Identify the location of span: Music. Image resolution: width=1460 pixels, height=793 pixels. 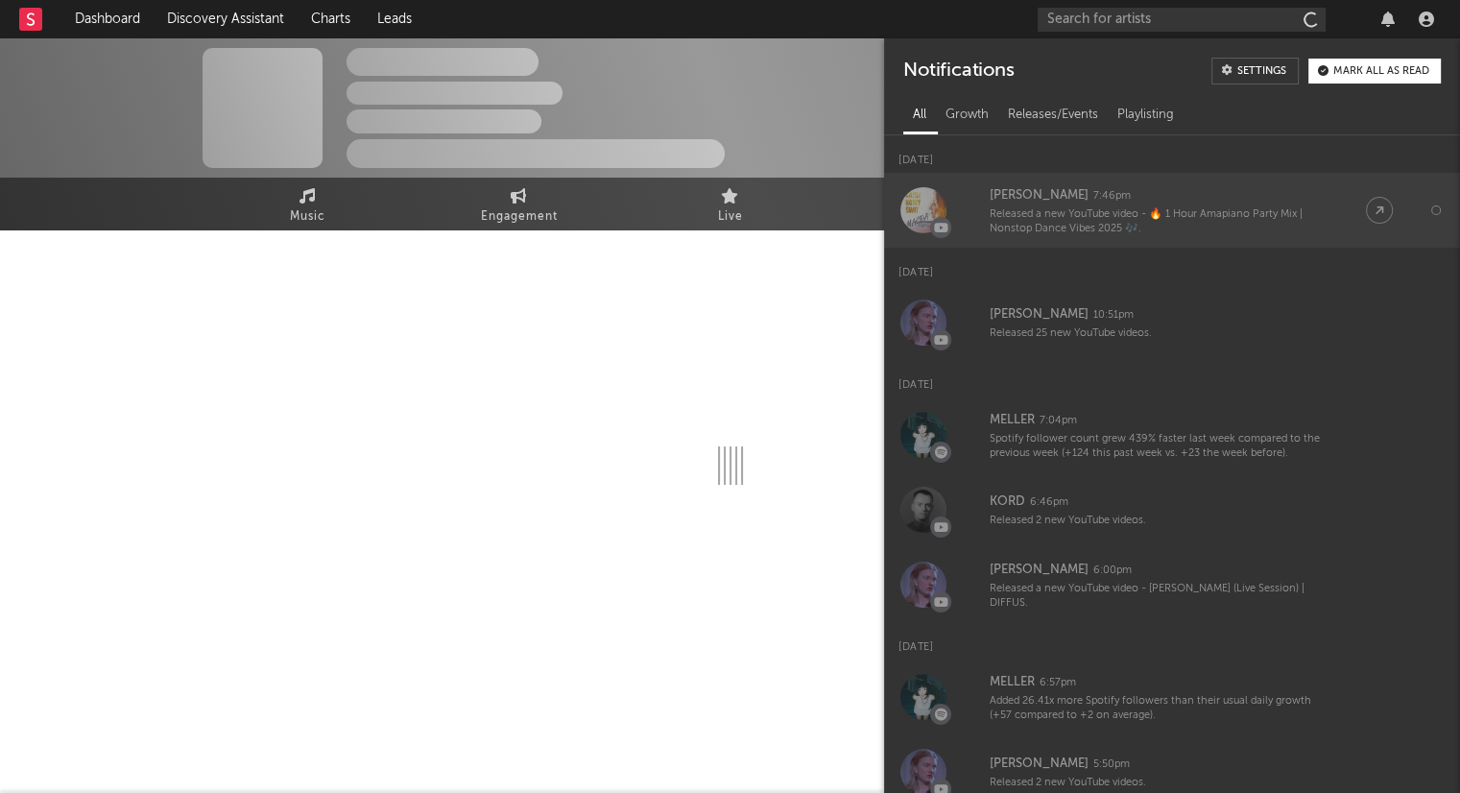
(307, 217).